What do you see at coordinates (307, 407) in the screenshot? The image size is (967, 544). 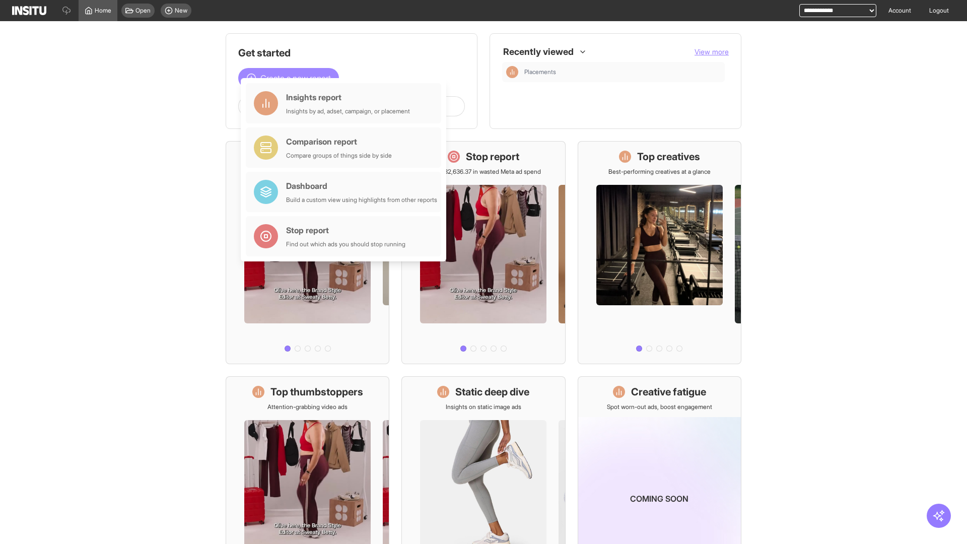 I see `p: Attention-grabbing video ads` at bounding box center [307, 407].